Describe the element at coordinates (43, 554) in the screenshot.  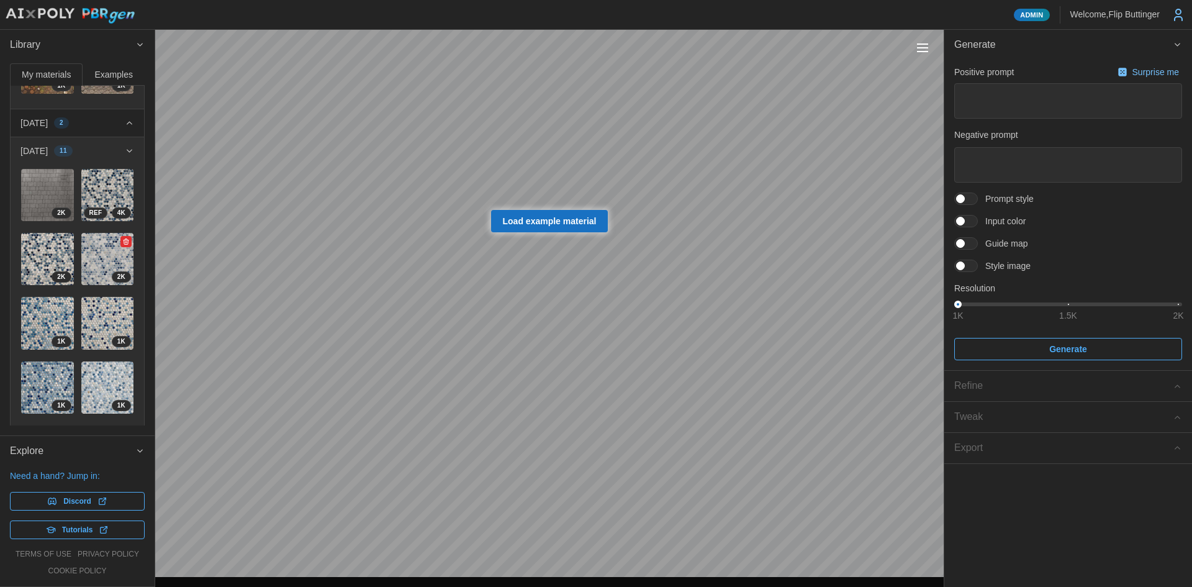
I see `a: terms of use` at that location.